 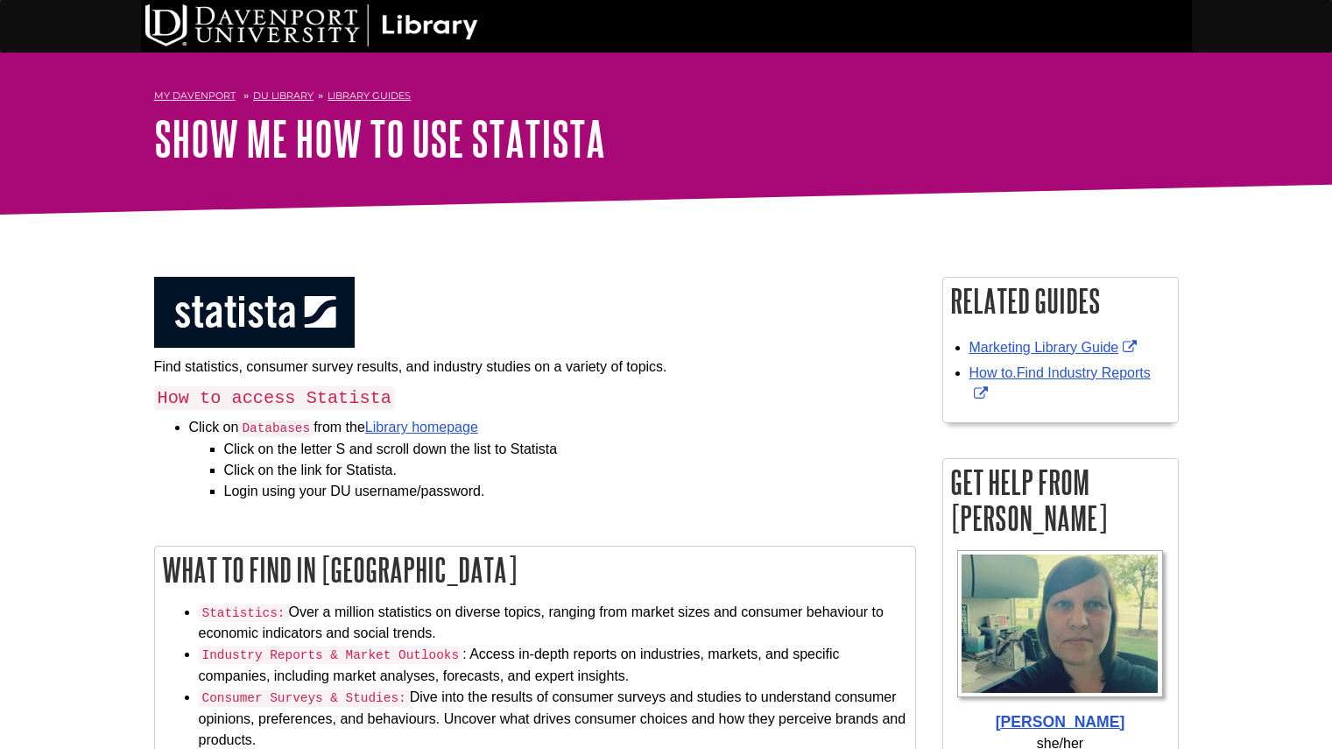 I want to click on li: Click on the letter S and scroll down the list to Statista, so click(x=570, y=449).